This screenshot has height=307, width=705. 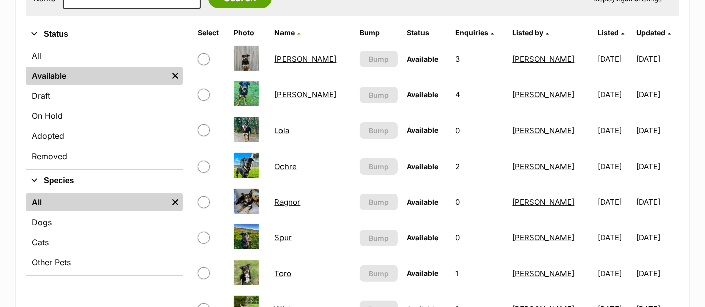 What do you see at coordinates (104, 233) in the screenshot?
I see `div: Species` at bounding box center [104, 233].